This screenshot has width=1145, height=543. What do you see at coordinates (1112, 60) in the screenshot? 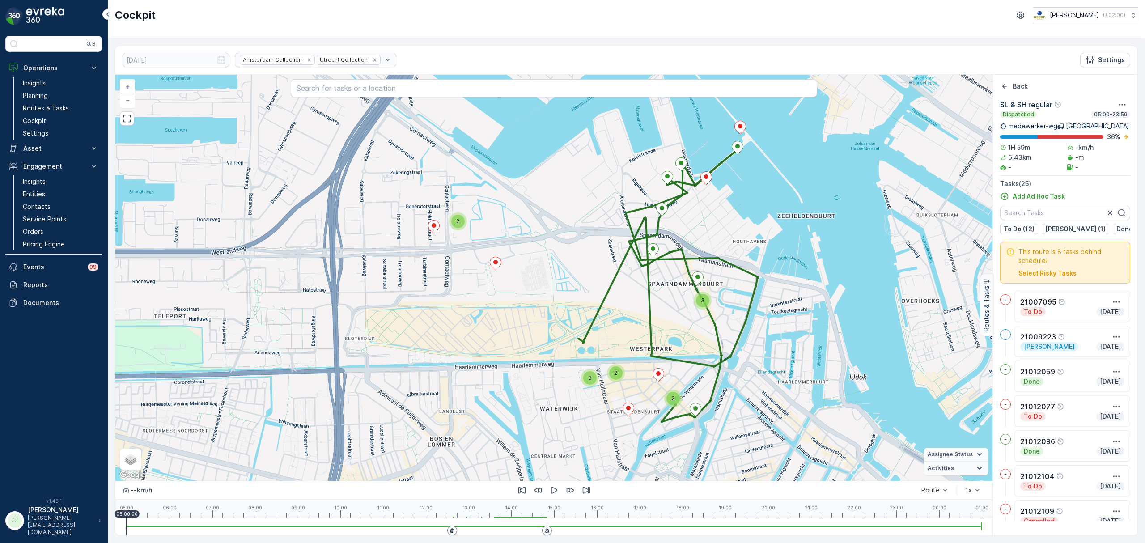
I see `p: Settings` at bounding box center [1112, 60].